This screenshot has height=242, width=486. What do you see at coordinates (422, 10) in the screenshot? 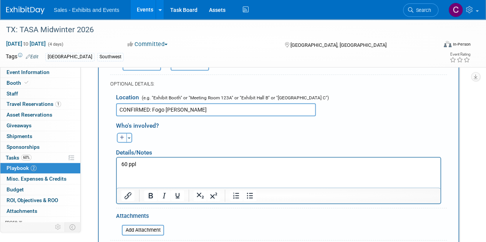
I see `span: Search` at bounding box center [422, 10].